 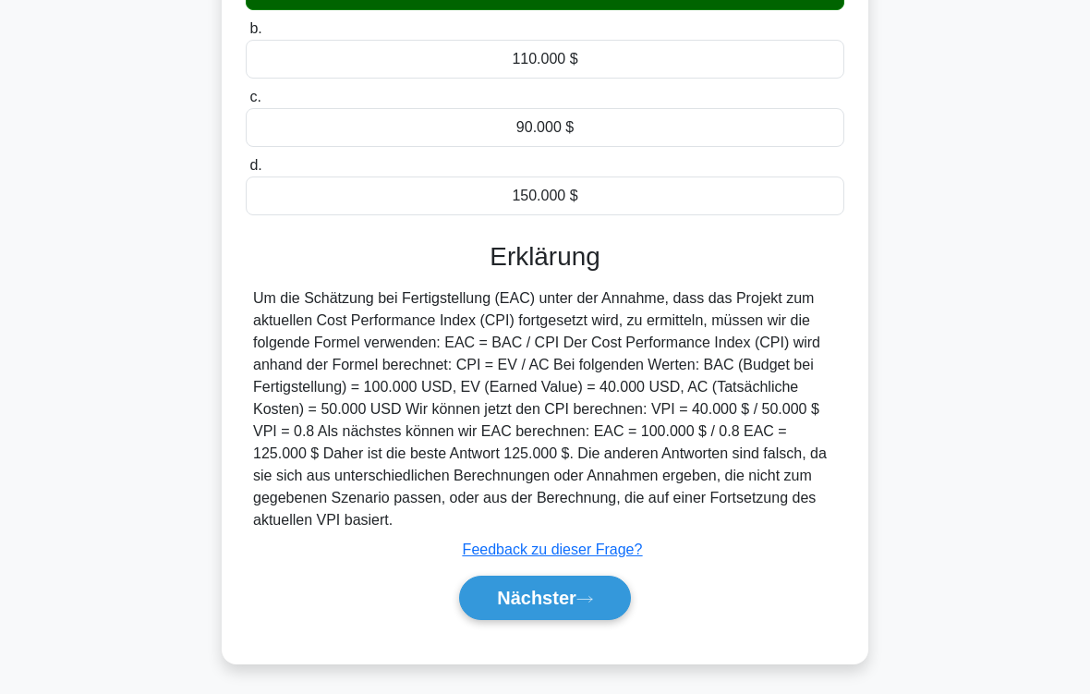 I want to click on span: c., so click(x=255, y=96).